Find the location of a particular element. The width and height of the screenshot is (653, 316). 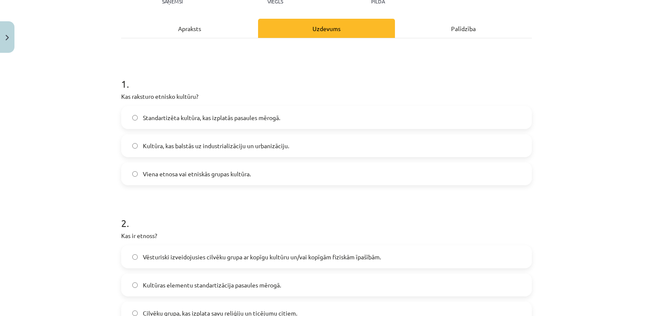

span: Viena etnosa vai etniskās grupas kultūra. is located at coordinates (197, 174).